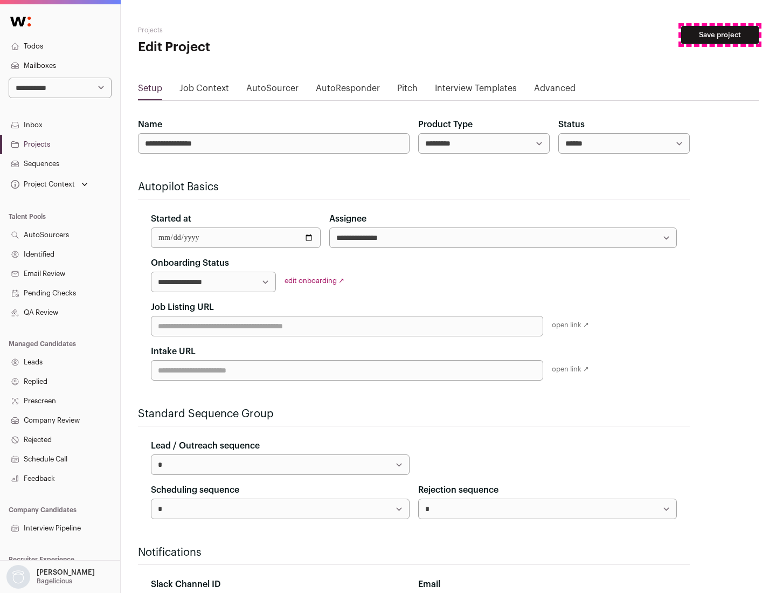 This screenshot has width=776, height=593. Describe the element at coordinates (445, 124) in the screenshot. I see `label: Product Type` at that location.